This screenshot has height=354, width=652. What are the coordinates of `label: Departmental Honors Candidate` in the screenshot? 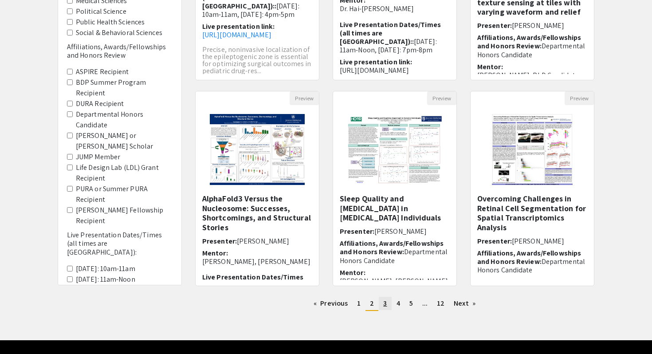 It's located at (124, 120).